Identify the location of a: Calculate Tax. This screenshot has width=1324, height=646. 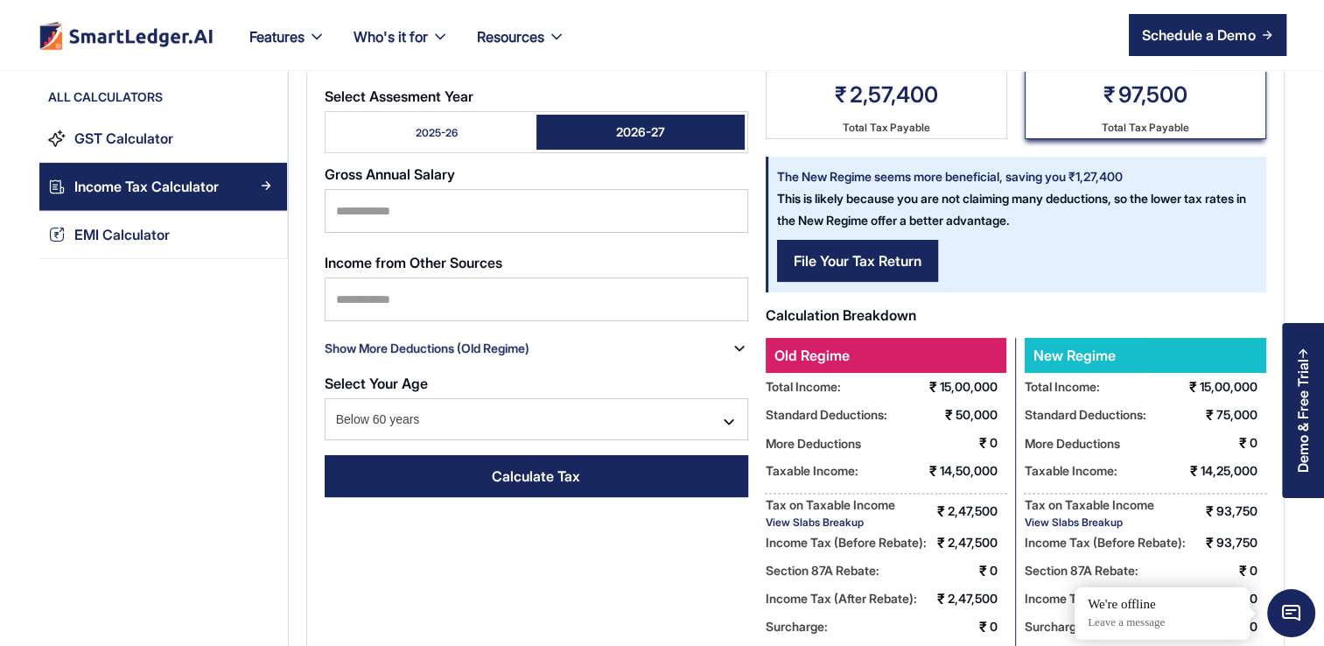
(536, 476).